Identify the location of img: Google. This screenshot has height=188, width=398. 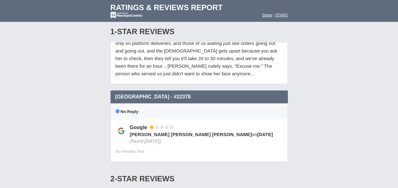
(121, 131).